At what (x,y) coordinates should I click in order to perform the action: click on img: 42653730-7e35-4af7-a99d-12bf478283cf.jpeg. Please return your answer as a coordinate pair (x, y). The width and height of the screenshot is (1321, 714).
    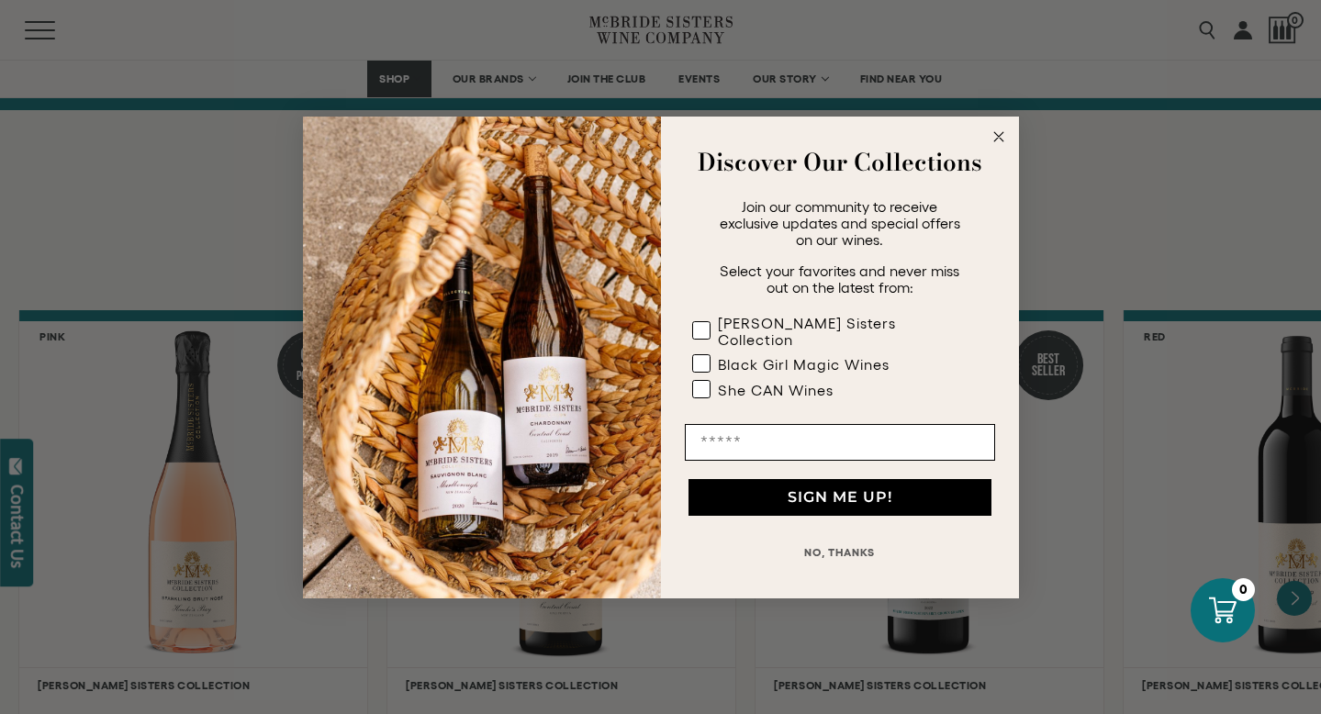
    Looking at the image, I should click on (482, 357).